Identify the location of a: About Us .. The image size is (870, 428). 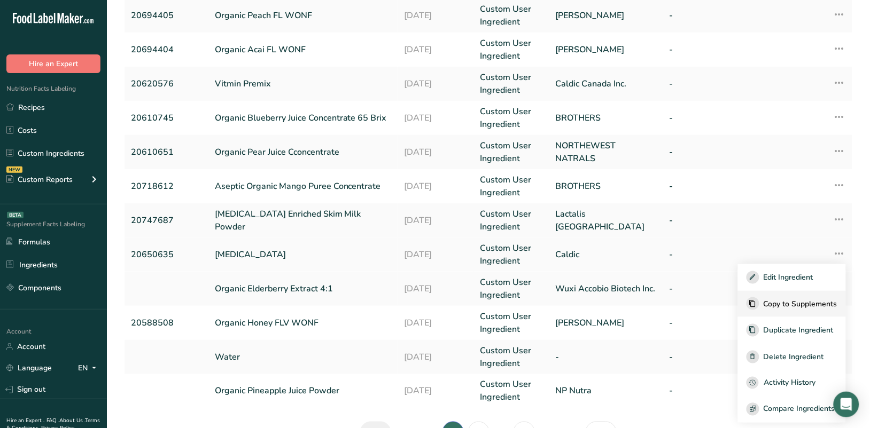
(72, 421).